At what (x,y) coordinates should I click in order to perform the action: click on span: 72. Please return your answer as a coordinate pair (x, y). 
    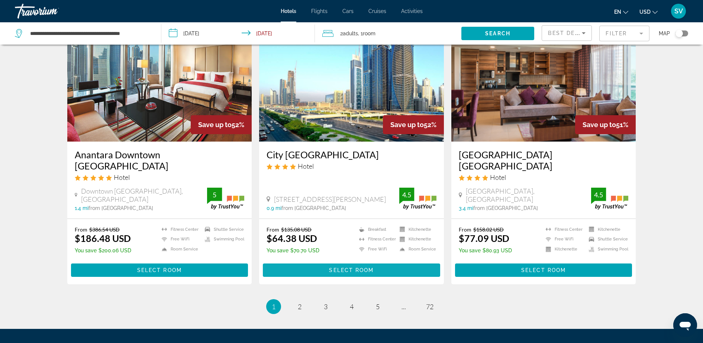
    Looking at the image, I should click on (430, 307).